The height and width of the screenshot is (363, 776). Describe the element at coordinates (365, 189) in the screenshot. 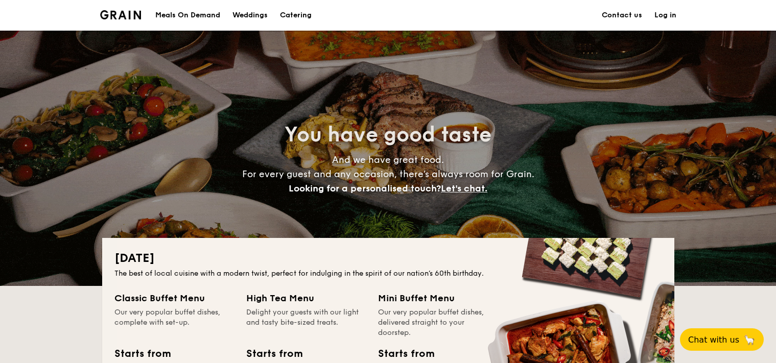

I see `span: Looking for a personalised touch?` at that location.